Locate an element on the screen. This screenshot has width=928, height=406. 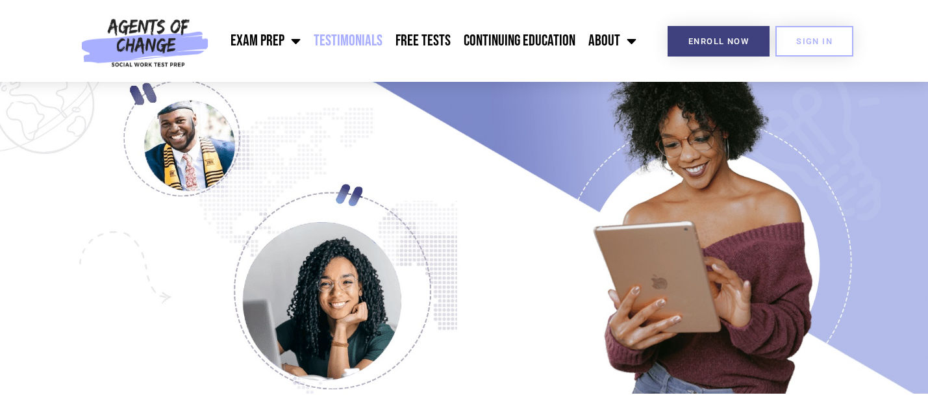
a: Continuing Education is located at coordinates (519, 41).